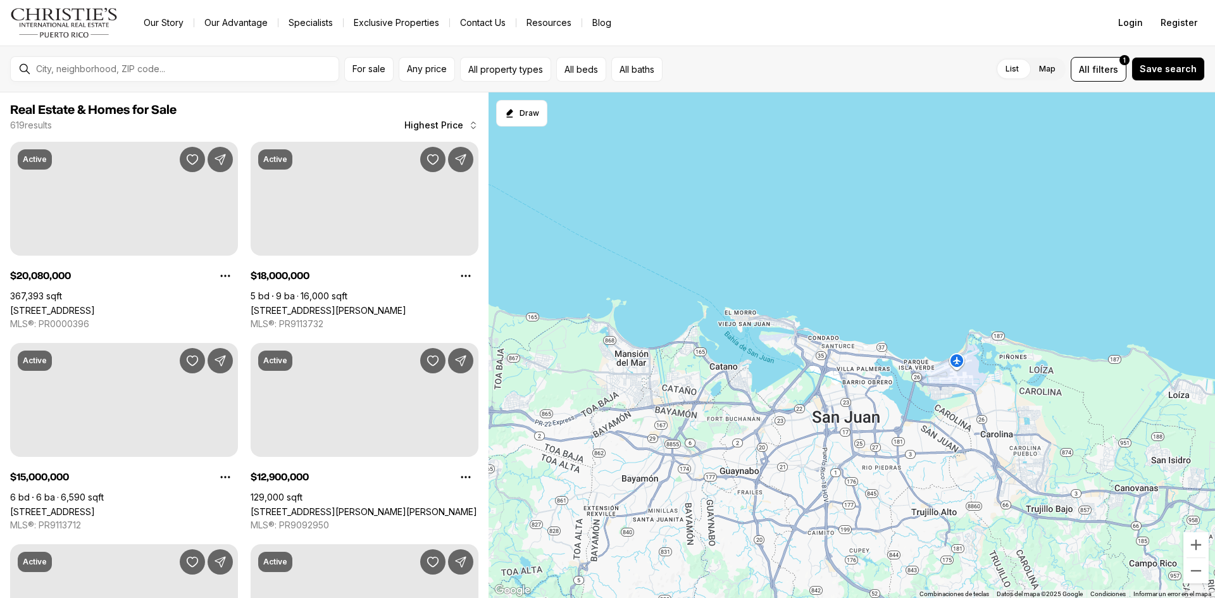 This screenshot has width=1215, height=598. What do you see at coordinates (1130, 23) in the screenshot?
I see `button: Login` at bounding box center [1130, 23].